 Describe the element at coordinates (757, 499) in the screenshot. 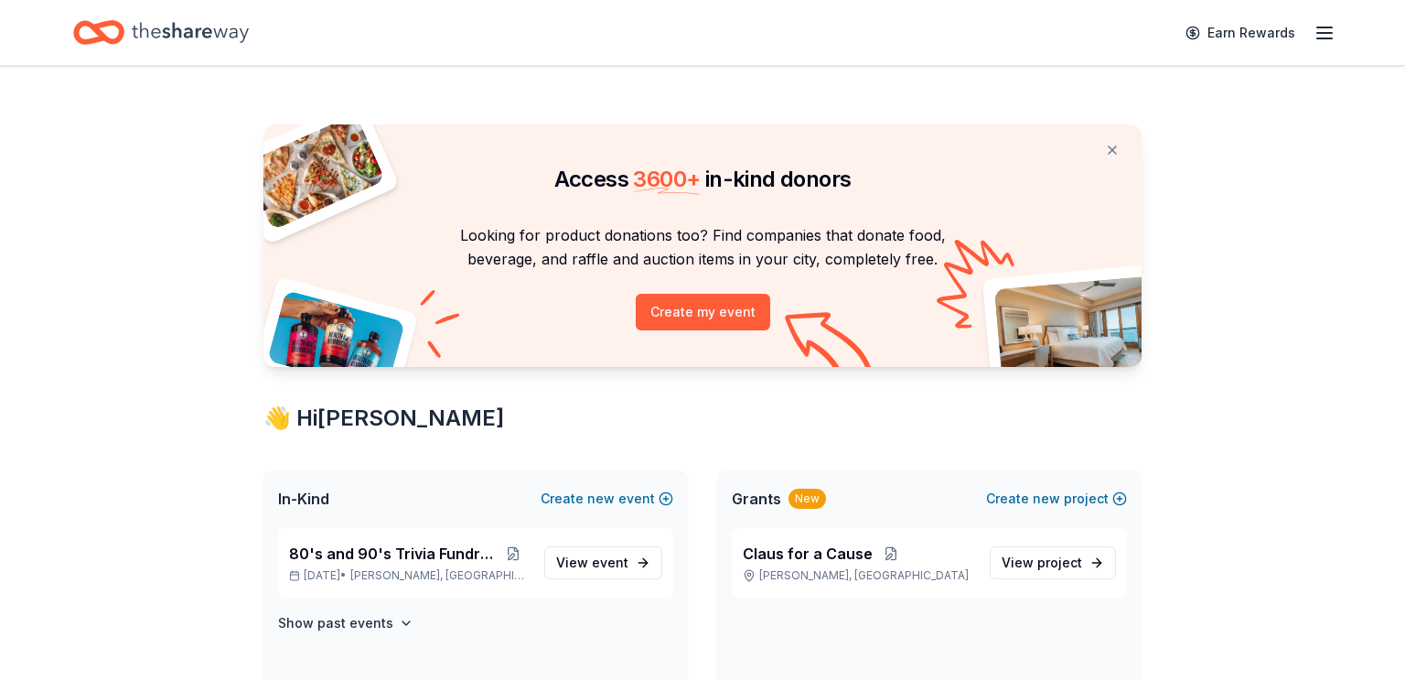

I see `span: Grants` at that location.